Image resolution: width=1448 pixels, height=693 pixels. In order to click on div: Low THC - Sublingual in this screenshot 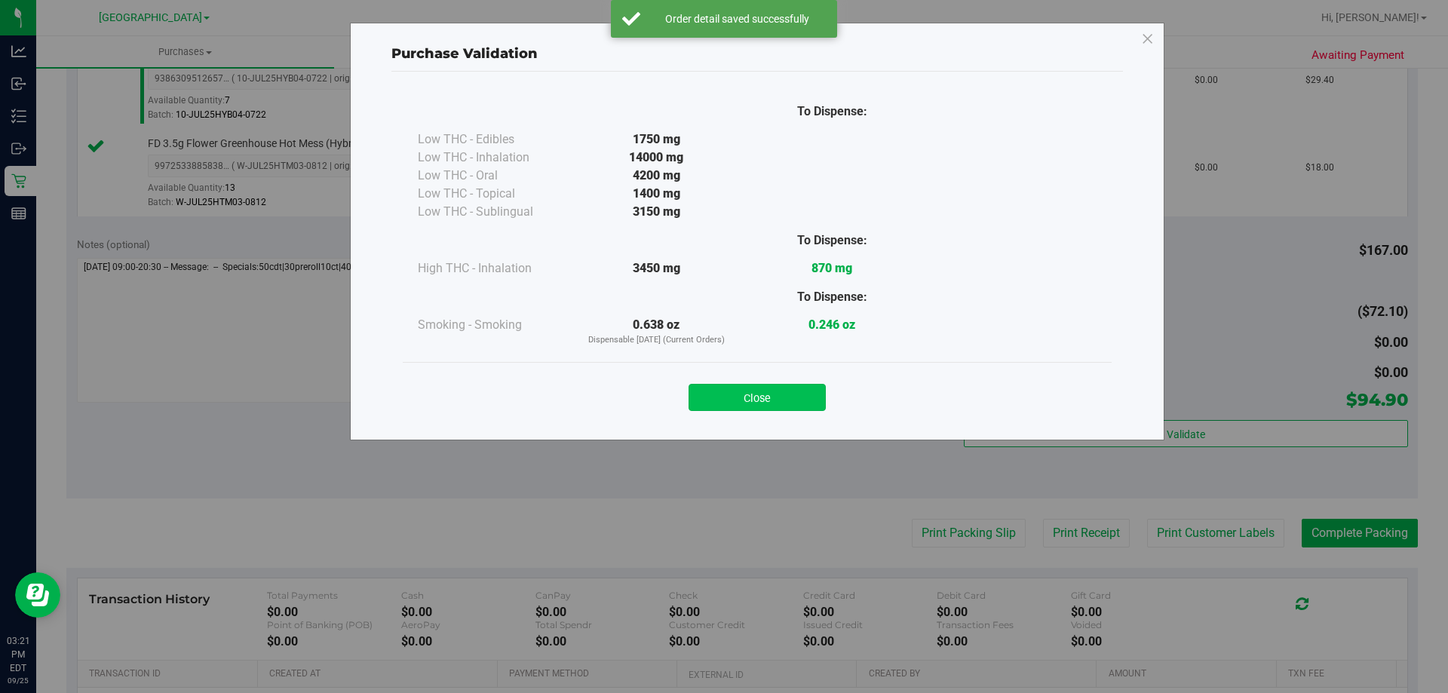, I will do `click(493, 212)`.